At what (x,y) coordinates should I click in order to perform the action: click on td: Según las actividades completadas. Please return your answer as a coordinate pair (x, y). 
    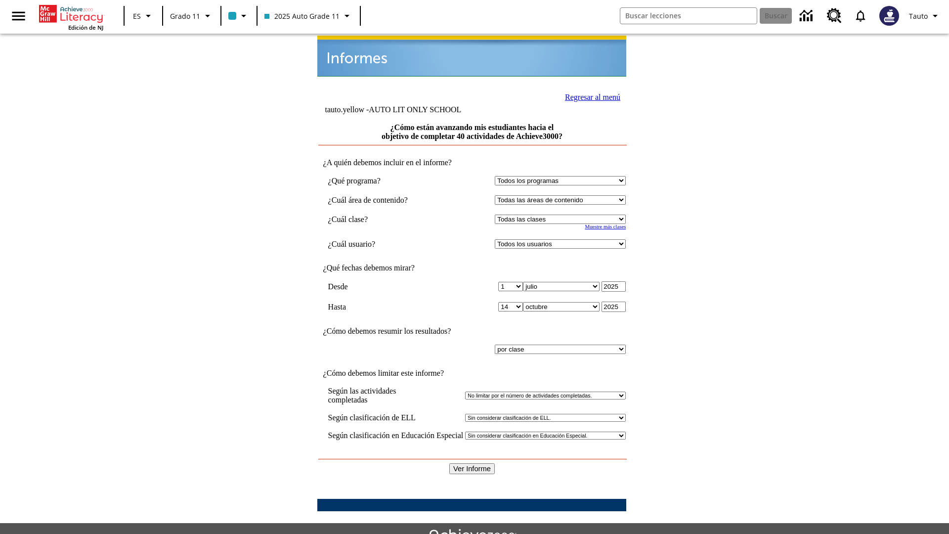
    Looking at the image, I should click on (396, 395).